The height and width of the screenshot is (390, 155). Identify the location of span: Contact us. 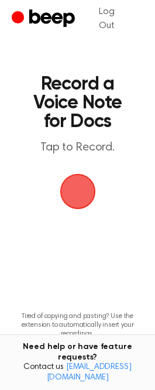
(77, 372).